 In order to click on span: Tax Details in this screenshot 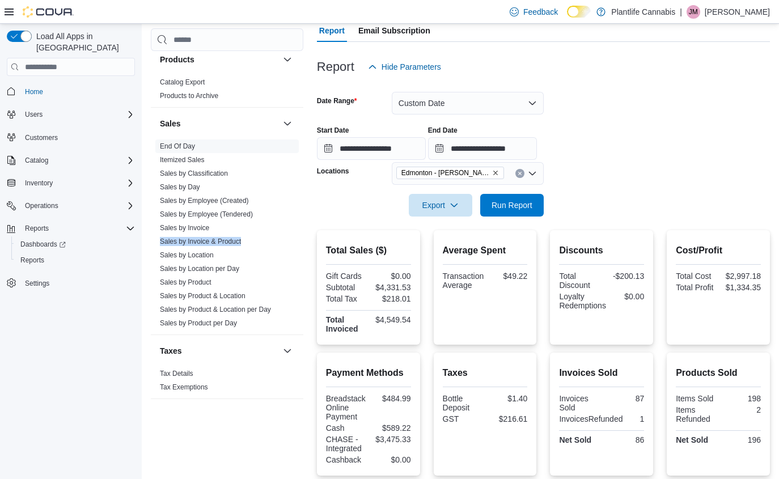, I will do `click(176, 374)`.